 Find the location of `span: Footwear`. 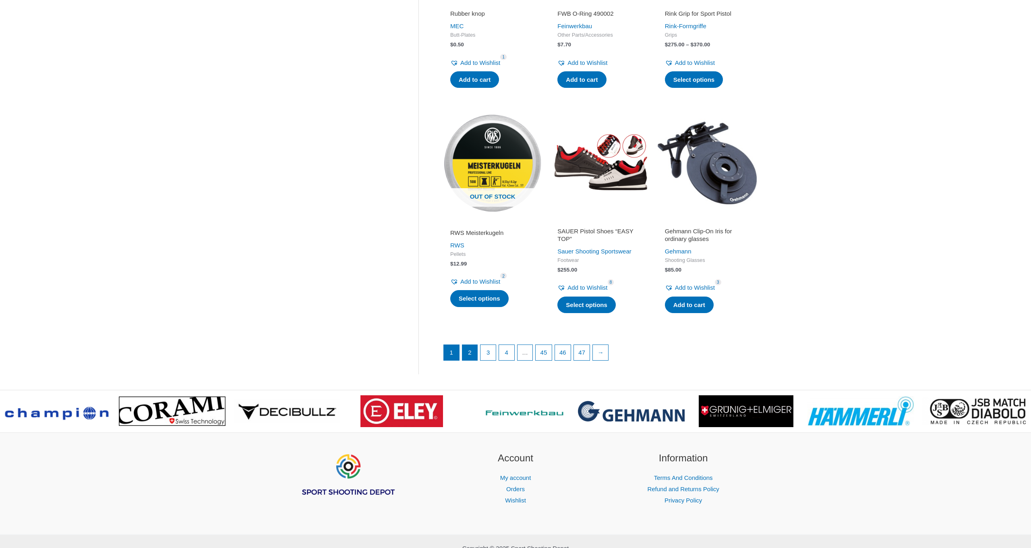

span: Footwear is located at coordinates (600, 260).